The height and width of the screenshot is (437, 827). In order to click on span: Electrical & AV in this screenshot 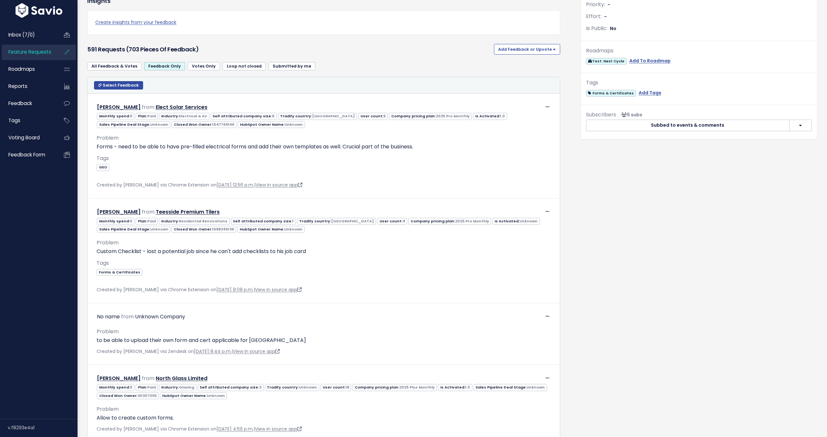, I will do `click(193, 116)`.